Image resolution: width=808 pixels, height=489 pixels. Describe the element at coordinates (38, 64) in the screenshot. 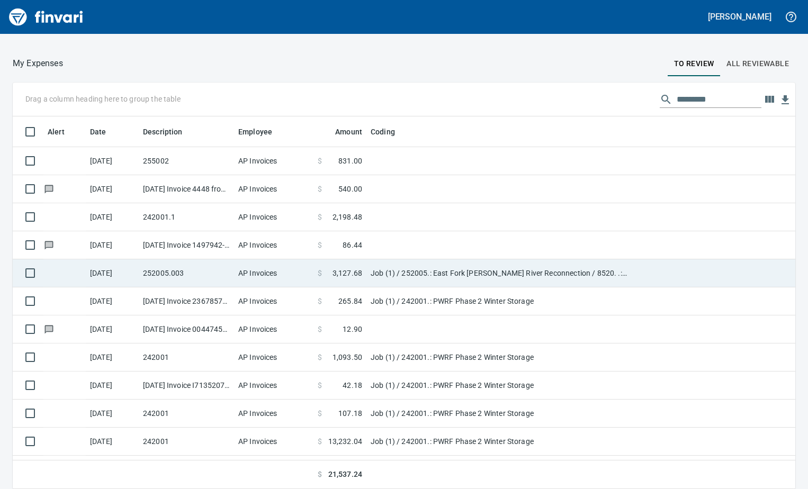

I see `nav: breadcrumb` at that location.